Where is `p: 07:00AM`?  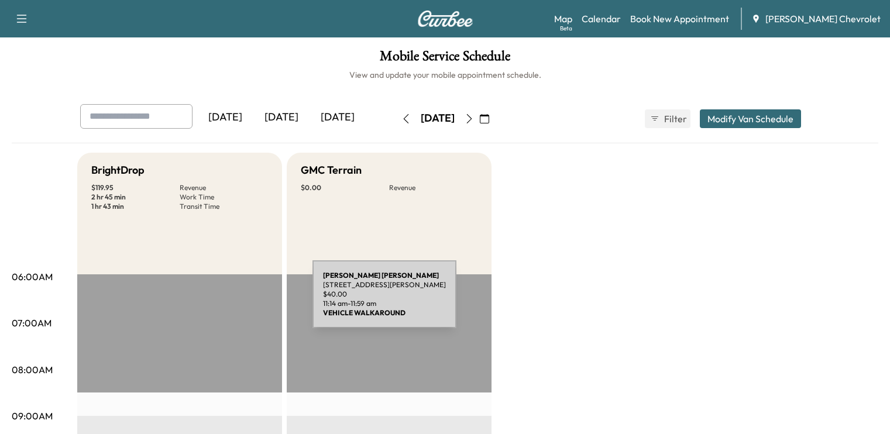 p: 07:00AM is located at coordinates (32, 323).